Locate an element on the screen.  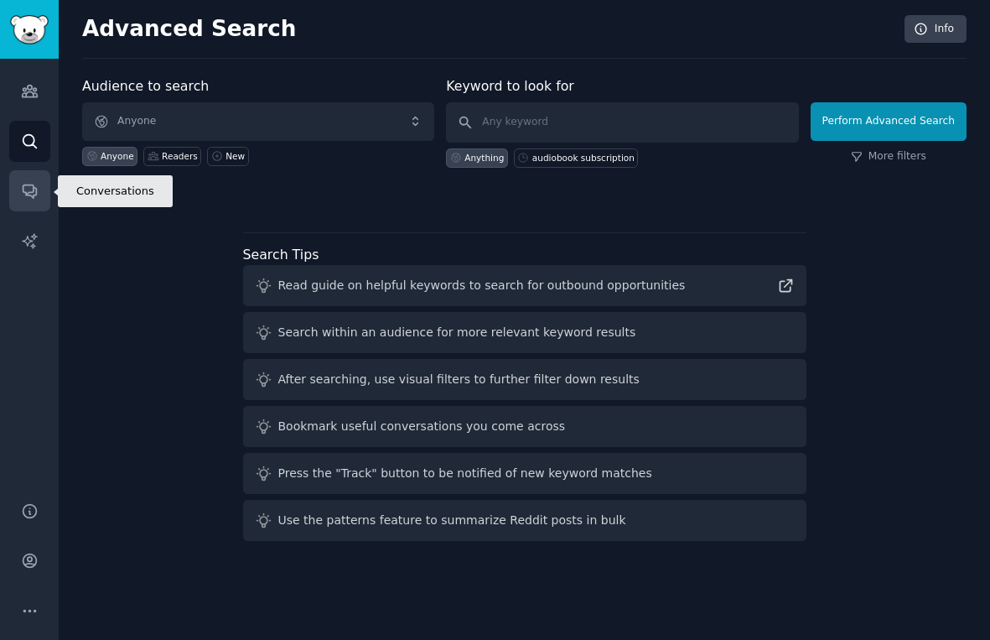
div: New is located at coordinates (235, 156).